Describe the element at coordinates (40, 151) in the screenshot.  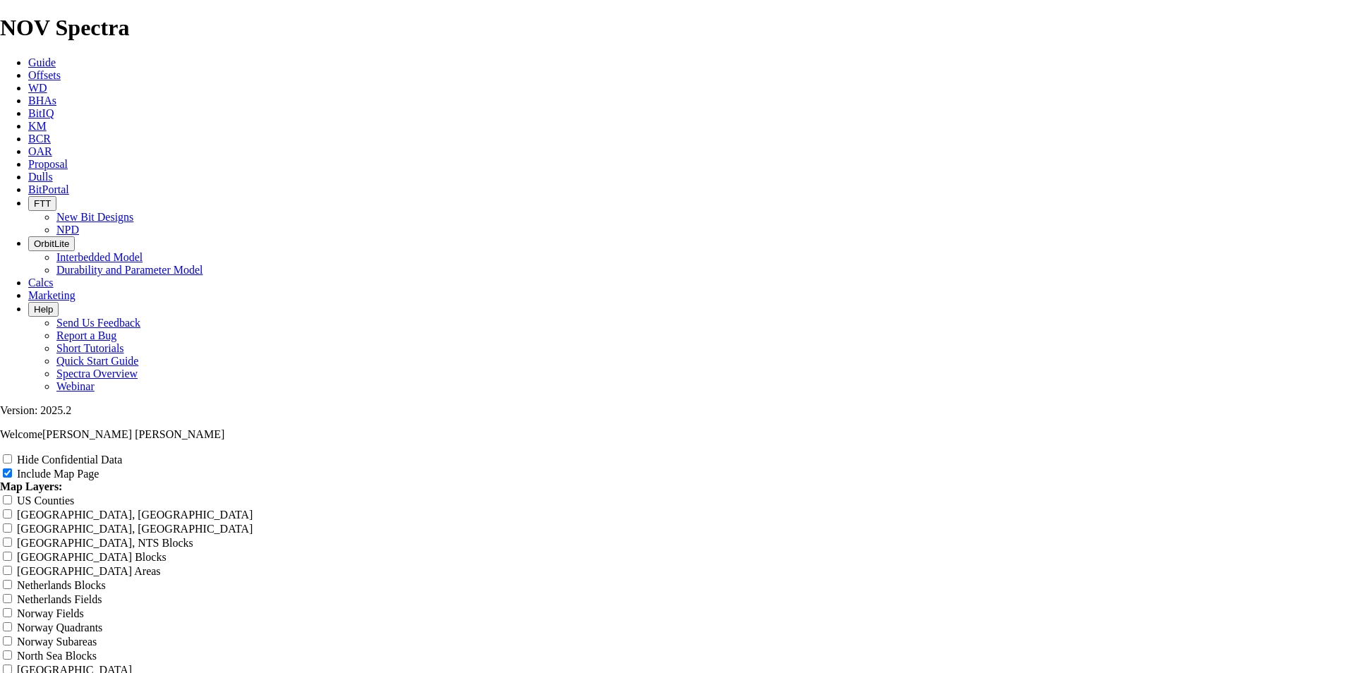
I see `a: OAR` at that location.